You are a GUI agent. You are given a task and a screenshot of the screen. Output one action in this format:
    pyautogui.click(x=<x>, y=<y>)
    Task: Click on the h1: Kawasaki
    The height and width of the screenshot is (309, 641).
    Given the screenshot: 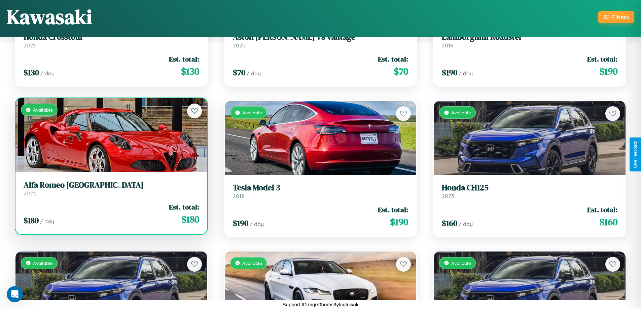 What is the action you would take?
    pyautogui.click(x=49, y=17)
    